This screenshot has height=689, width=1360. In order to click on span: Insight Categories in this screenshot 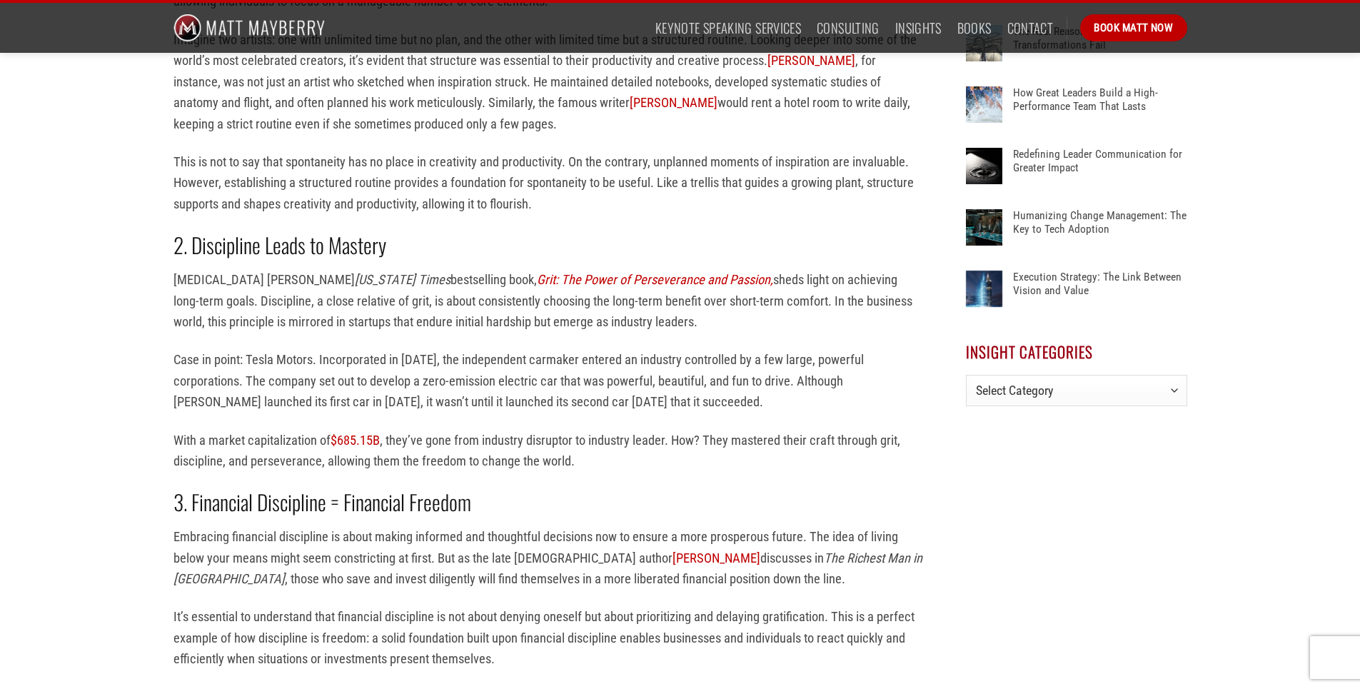, I will do `click(1029, 351)`.